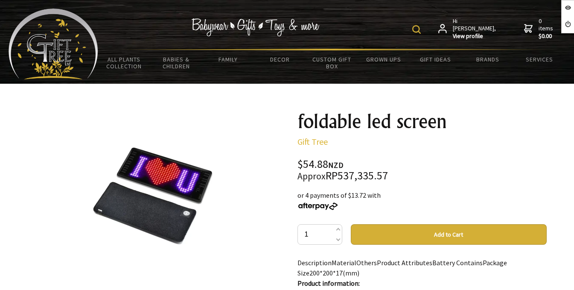 The height and width of the screenshot is (290, 574). I want to click on a: Decor, so click(280, 59).